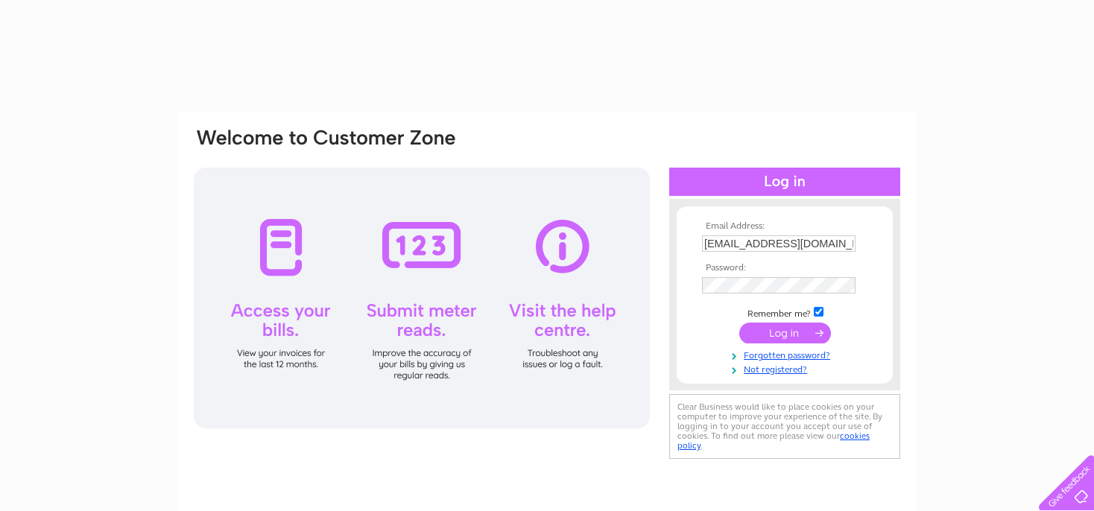 The width and height of the screenshot is (1094, 511). I want to click on th: Email Address:, so click(784, 226).